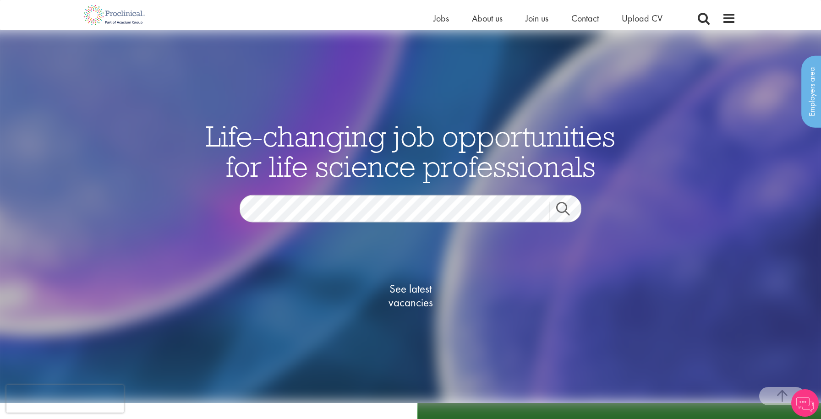  What do you see at coordinates (569, 211) in the screenshot?
I see `a: Job search submit button` at bounding box center [569, 211].